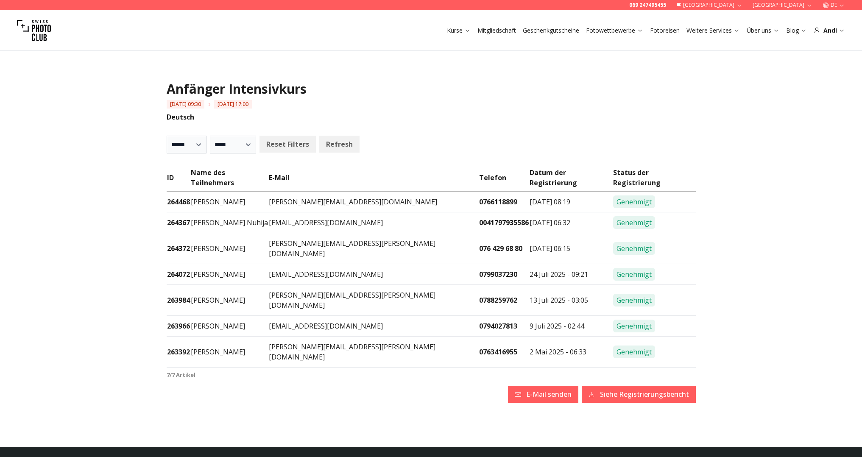 This screenshot has width=862, height=457. What do you see at coordinates (648, 5) in the screenshot?
I see `a: 069 247495455` at bounding box center [648, 5].